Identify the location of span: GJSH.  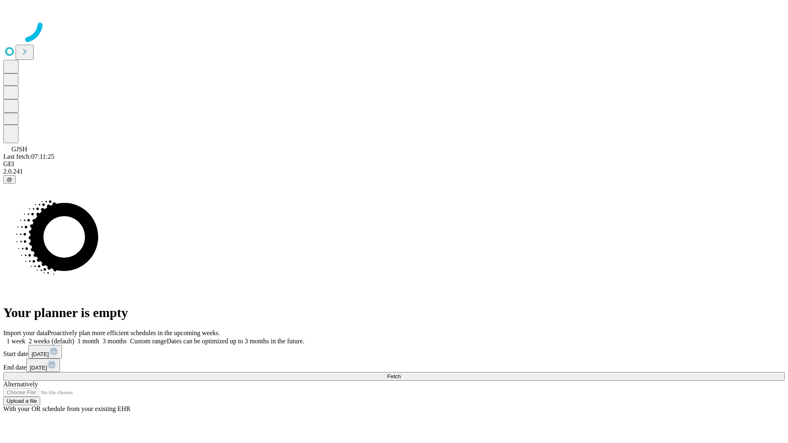
(19, 149).